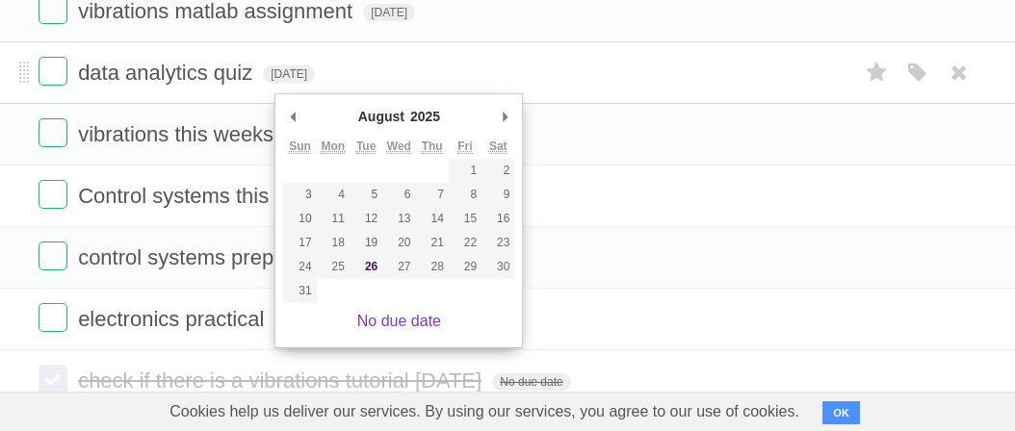  I want to click on button: 5, so click(366, 194).